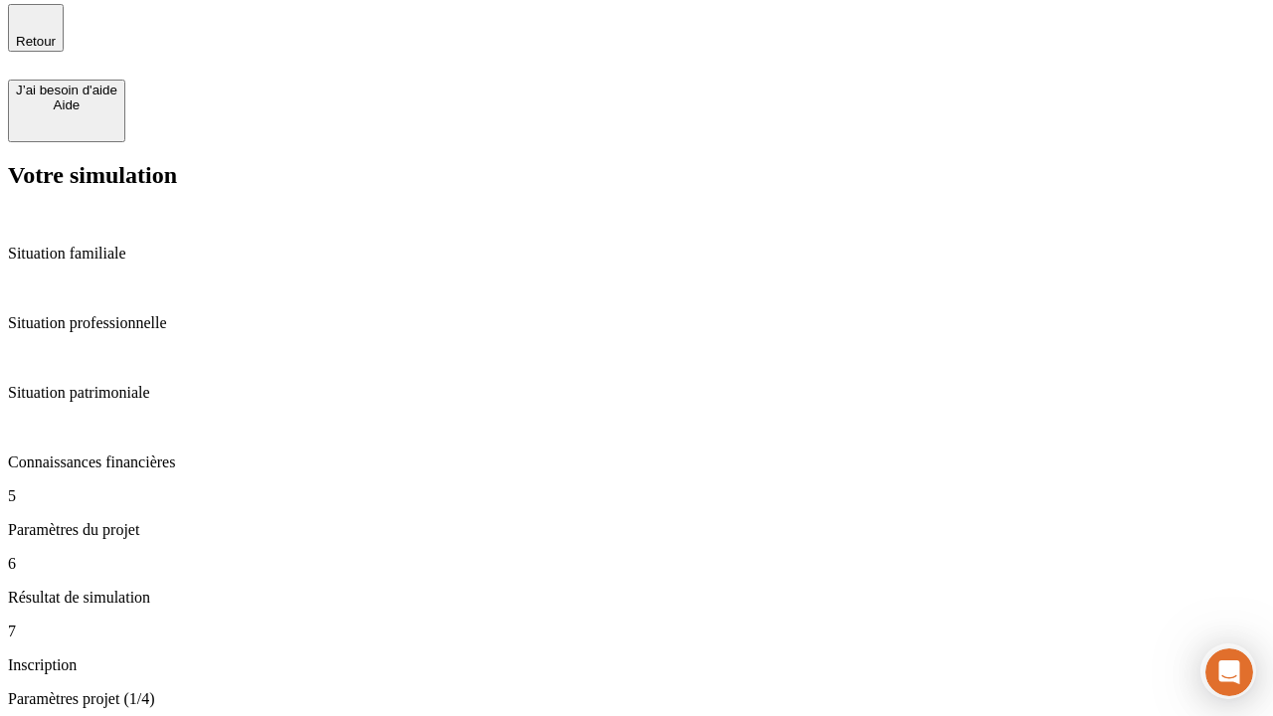  Describe the element at coordinates (637, 175) in the screenshot. I see `h2: Votre simulation` at that location.